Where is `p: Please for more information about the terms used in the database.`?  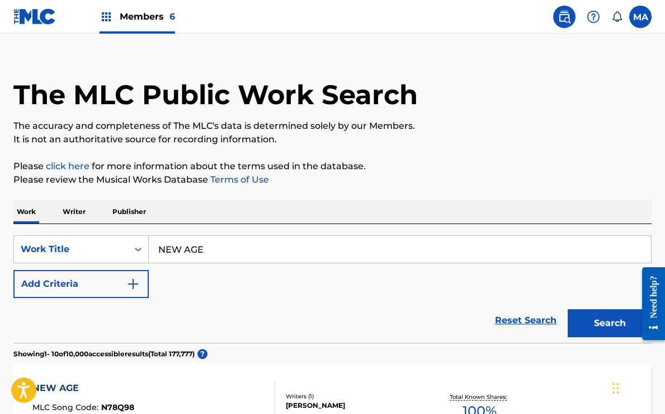 p: Please for more information about the terms used in the database. is located at coordinates (332, 166).